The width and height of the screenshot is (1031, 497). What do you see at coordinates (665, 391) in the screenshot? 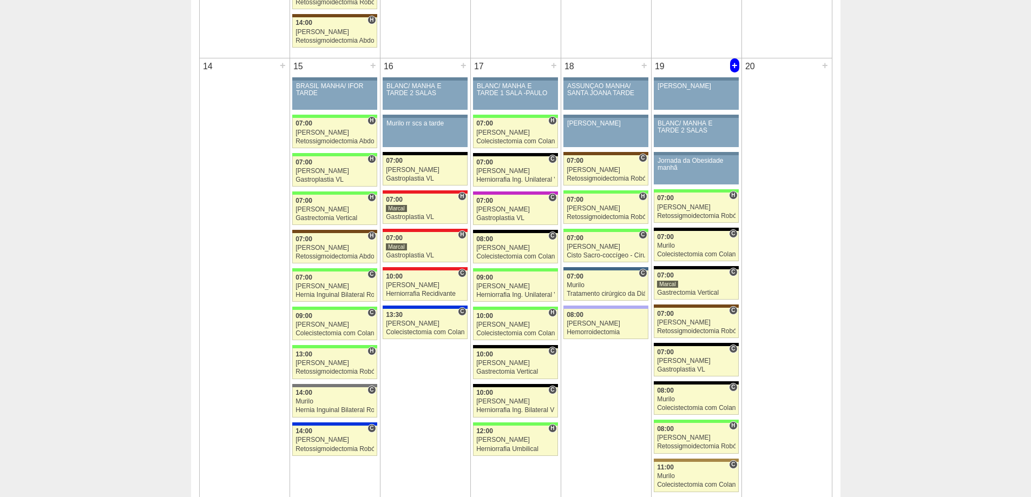
I see `span: 08:00` at bounding box center [665, 391].